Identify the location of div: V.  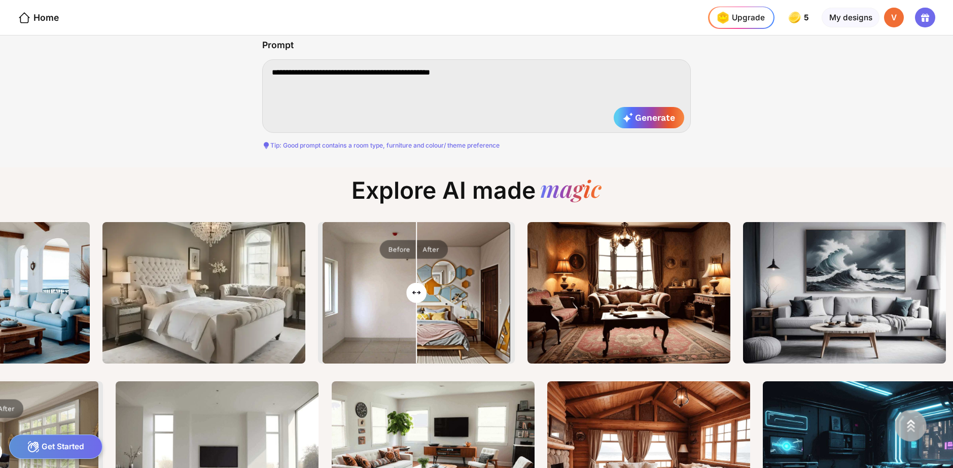
(894, 18).